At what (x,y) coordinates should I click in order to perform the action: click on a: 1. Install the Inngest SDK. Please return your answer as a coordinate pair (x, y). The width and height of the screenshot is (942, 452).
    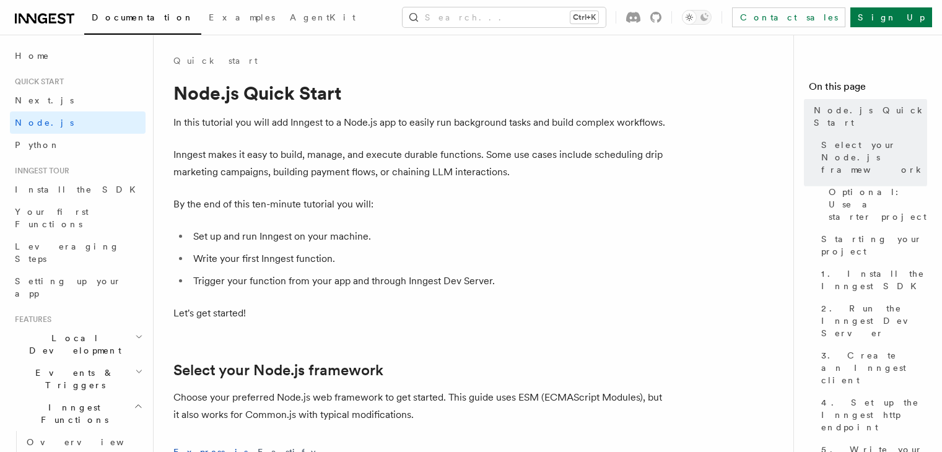
    Looking at the image, I should click on (872, 280).